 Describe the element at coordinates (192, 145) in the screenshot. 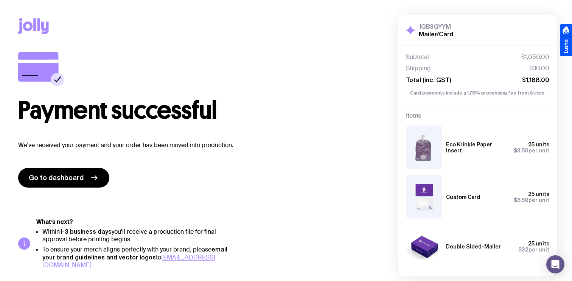

I see `p: We’ve received your payment and your order has been moved into production.` at that location.